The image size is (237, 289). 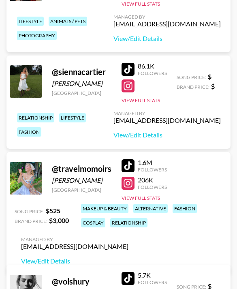 I want to click on div: @ travelmomoirs, so click(x=82, y=169).